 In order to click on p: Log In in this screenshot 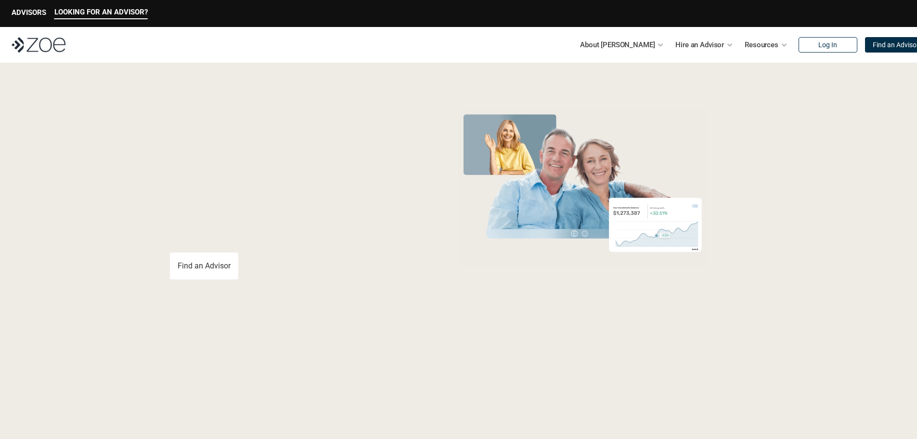, I will do `click(828, 45)`.